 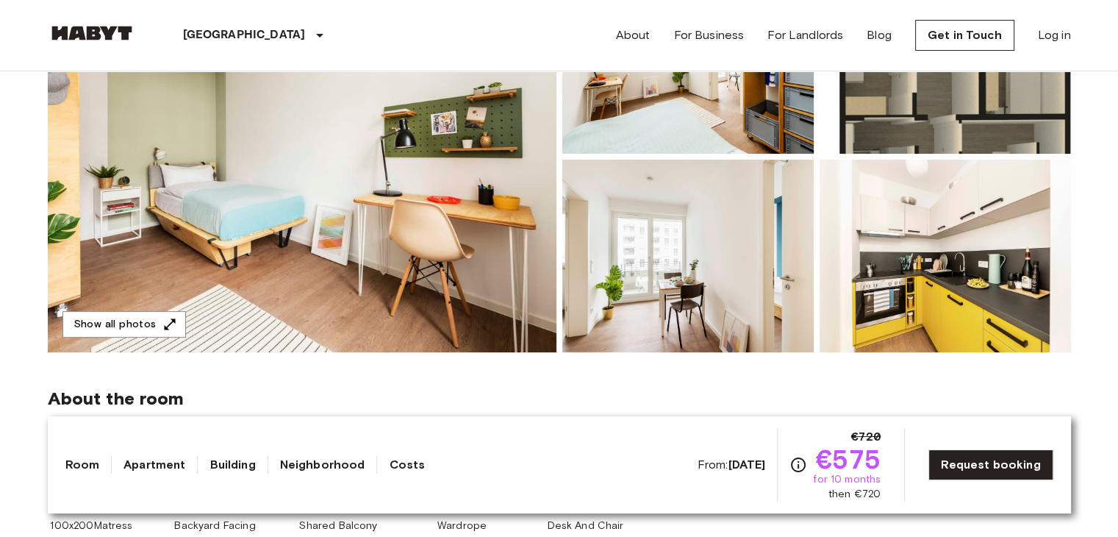 What do you see at coordinates (866, 437) in the screenshot?
I see `span: €720` at bounding box center [866, 437].